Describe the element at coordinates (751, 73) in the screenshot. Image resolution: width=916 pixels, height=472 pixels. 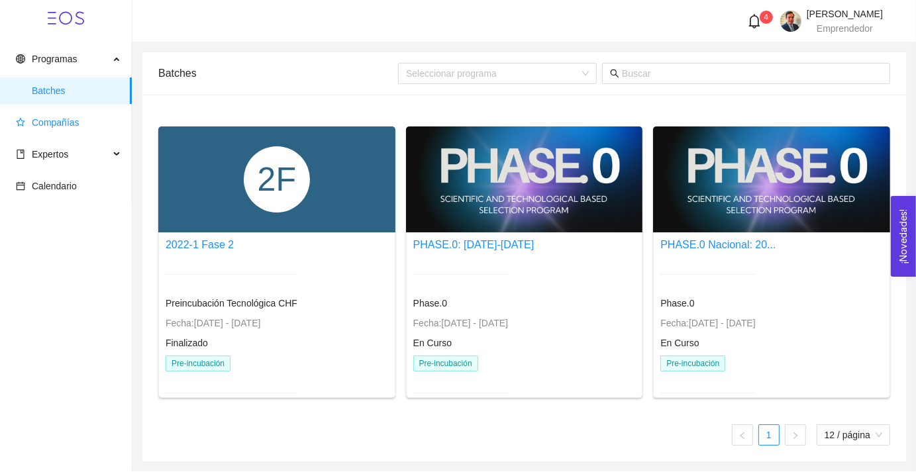
I see `input: Buscar` at that location.